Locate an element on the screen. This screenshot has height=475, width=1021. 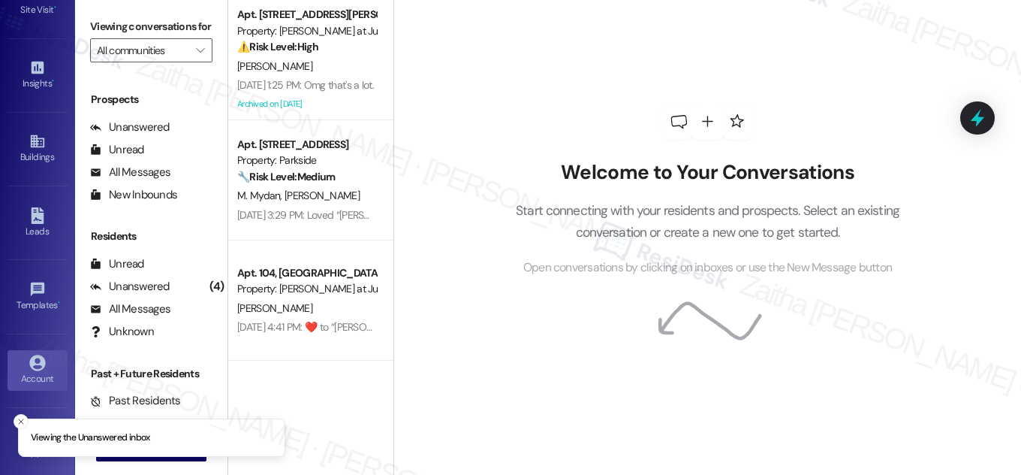
a: Support is located at coordinates (38, 444).